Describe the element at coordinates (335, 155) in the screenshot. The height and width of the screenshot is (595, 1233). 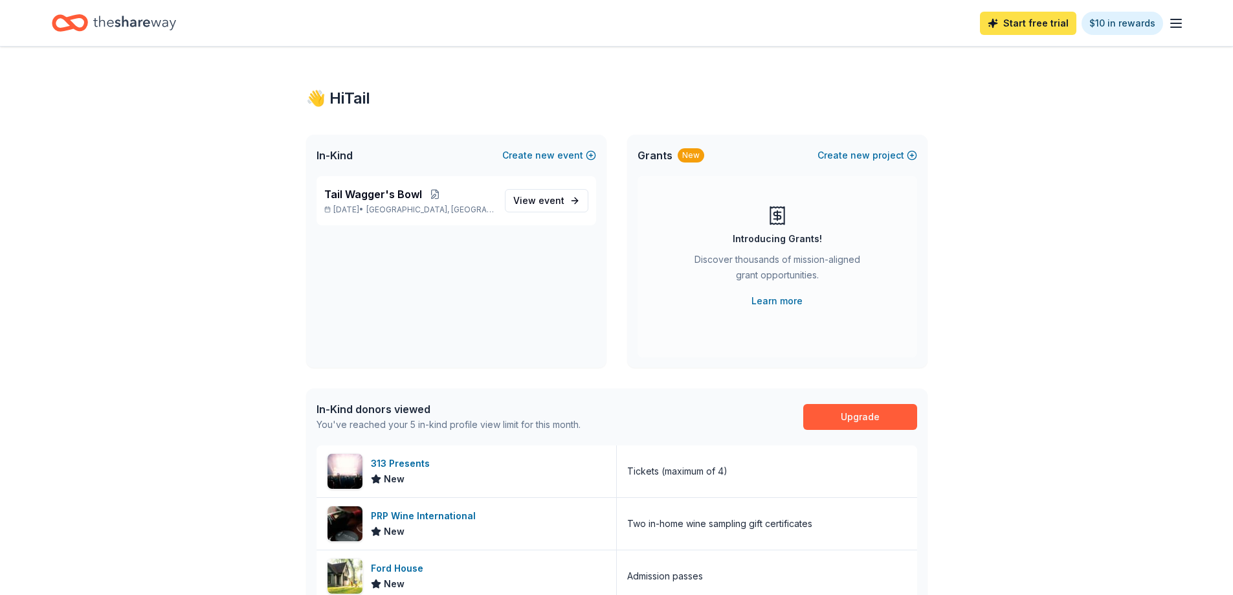
I see `span: In-Kind` at that location.